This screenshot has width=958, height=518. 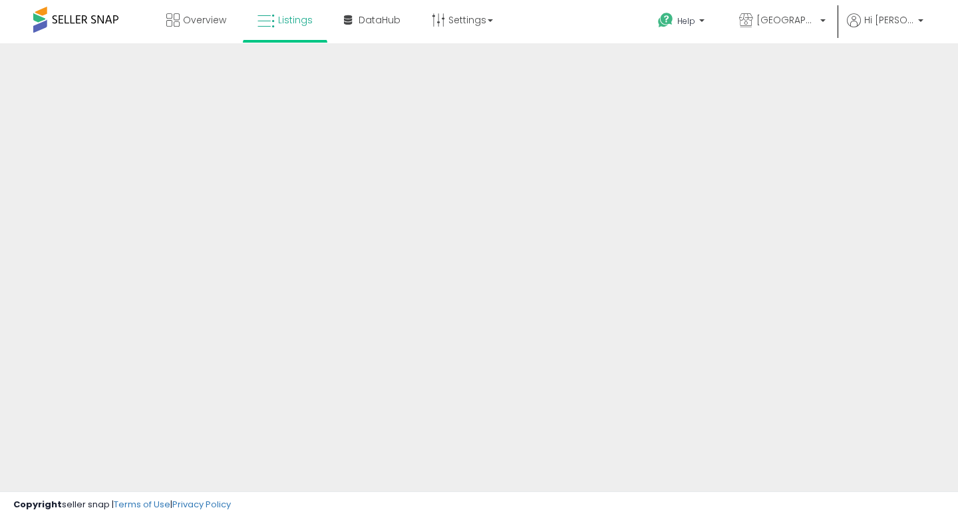 I want to click on span: DataHub, so click(x=379, y=20).